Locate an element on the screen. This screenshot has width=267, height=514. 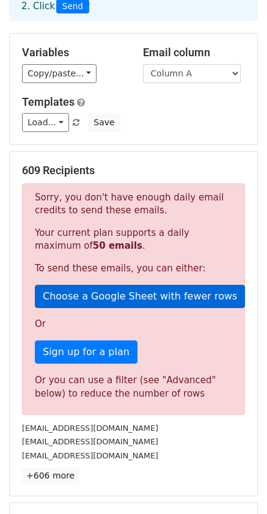
a: Choose a Google Sheet with fewer rows is located at coordinates (140, 296).